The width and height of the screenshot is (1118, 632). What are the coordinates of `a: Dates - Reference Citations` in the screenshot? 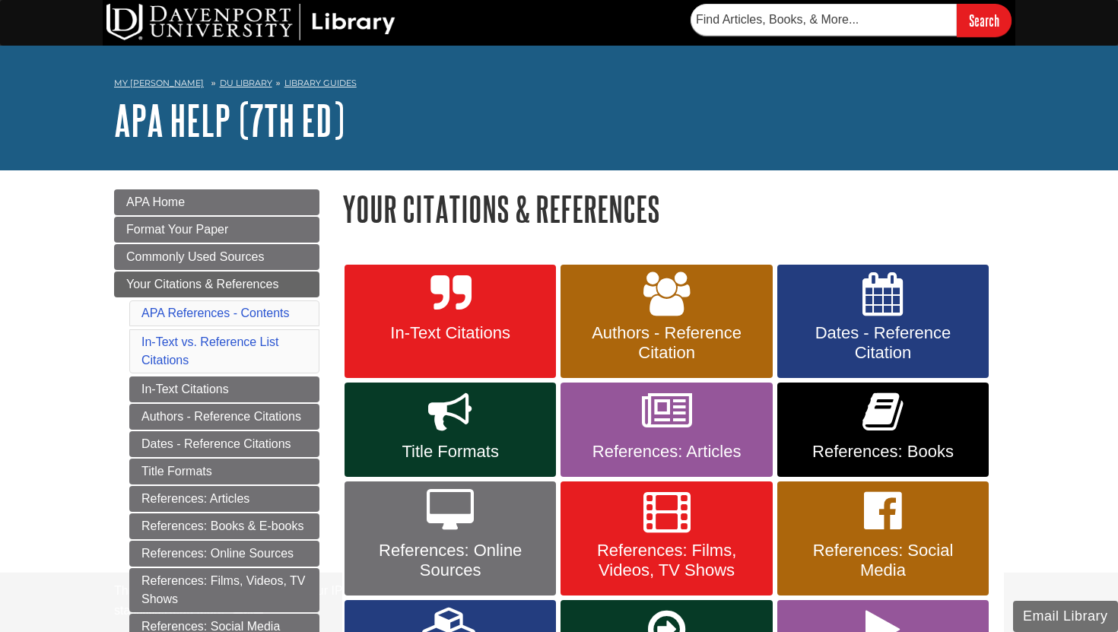 It's located at (224, 444).